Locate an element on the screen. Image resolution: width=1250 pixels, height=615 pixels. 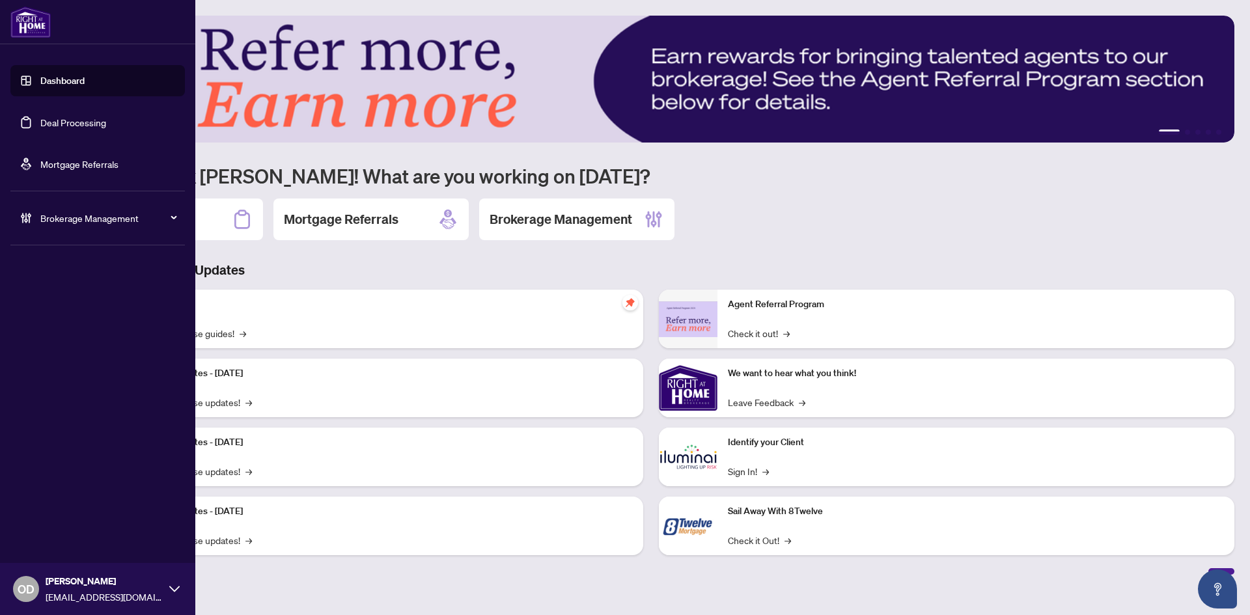
h2: Mortgage Referrals is located at coordinates (341, 219).